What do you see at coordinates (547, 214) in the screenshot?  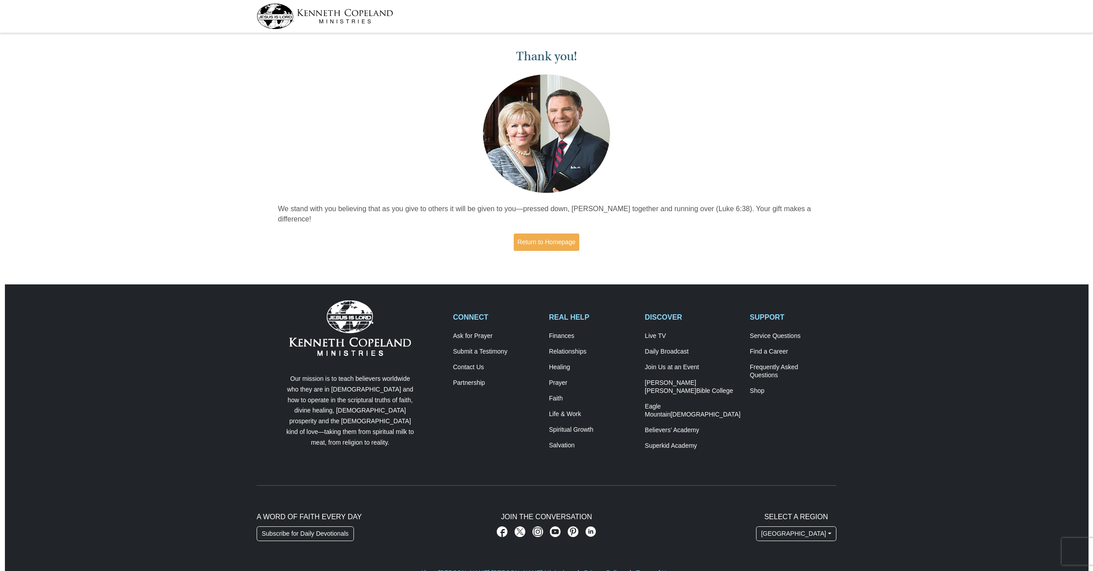 I see `p: We stand with you believing that as you give to others it will be given to you—pressed down, [PER...` at bounding box center [547, 214].